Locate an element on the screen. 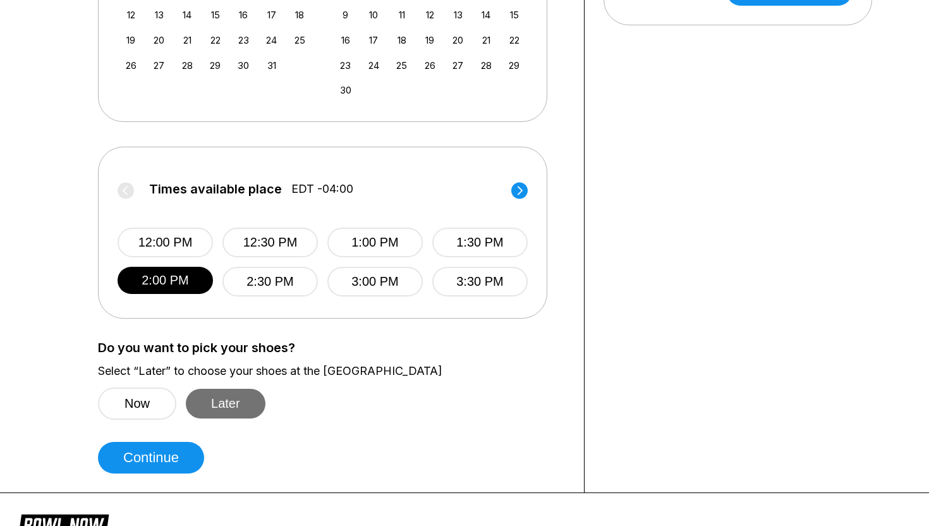 The height and width of the screenshot is (526, 929). div: Choose Sunday, October 26th, 2025 is located at coordinates (131, 65).